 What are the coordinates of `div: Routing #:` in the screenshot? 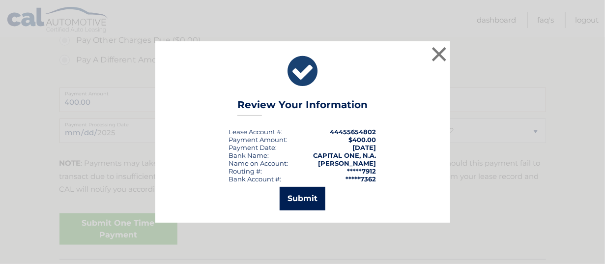 It's located at (246, 171).